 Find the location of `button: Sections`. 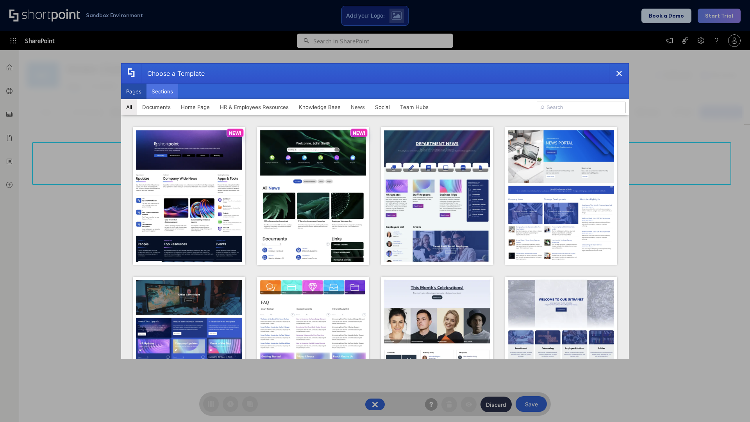

button: Sections is located at coordinates (162, 91).